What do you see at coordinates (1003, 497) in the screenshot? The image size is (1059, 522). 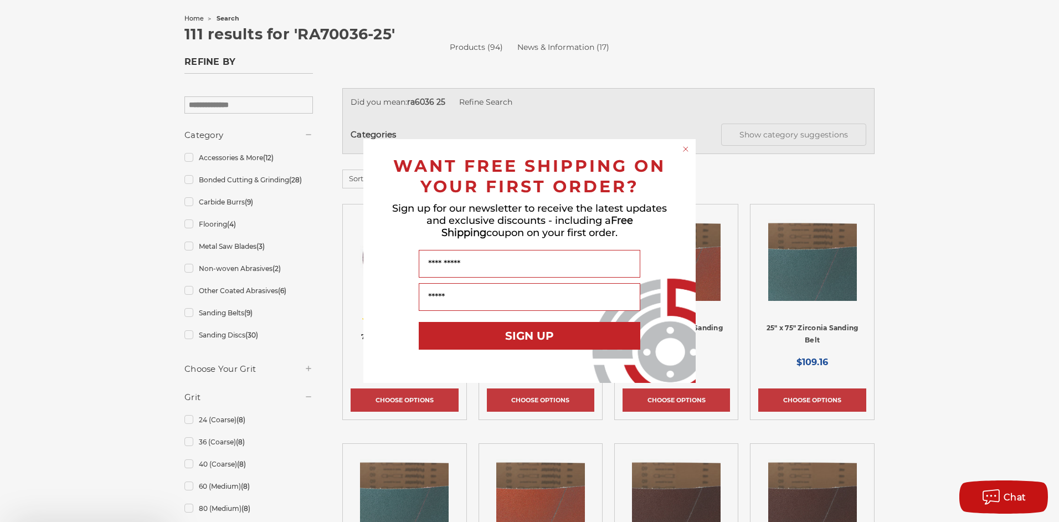 I see `button: Chat` at bounding box center [1003, 497].